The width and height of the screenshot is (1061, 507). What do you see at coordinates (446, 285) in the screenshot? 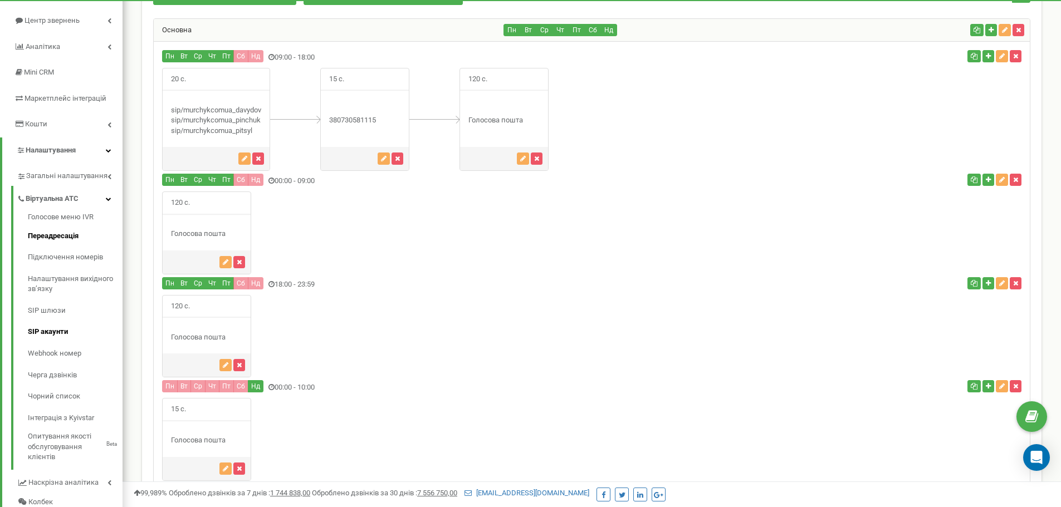
I see `div: 18:00 - 23:59` at bounding box center [446, 285].